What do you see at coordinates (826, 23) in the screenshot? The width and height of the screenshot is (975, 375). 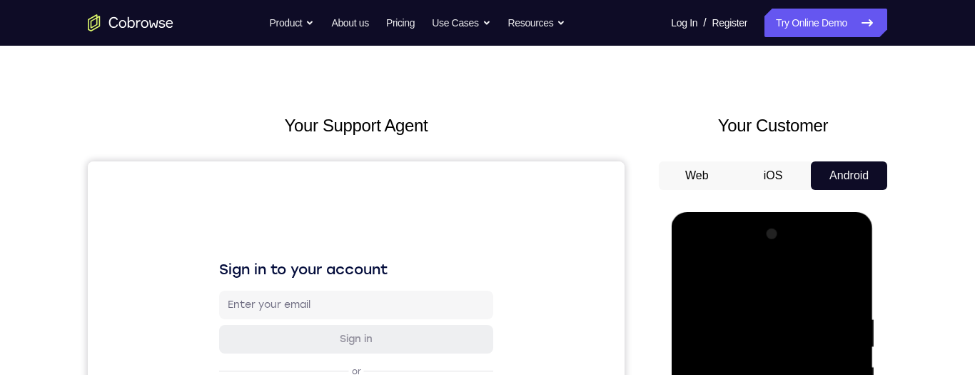 I see `a: Try Online Demo` at bounding box center [826, 23].